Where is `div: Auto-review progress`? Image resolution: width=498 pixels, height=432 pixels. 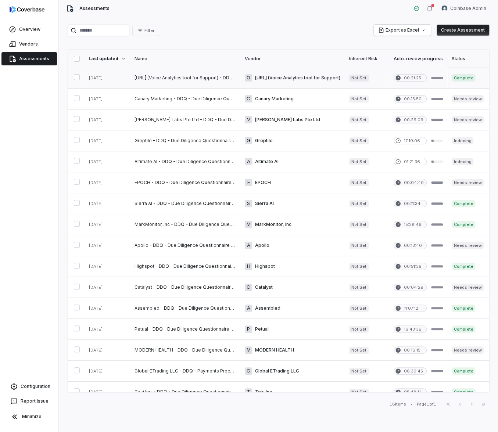 div: Auto-review progress is located at coordinates (418, 59).